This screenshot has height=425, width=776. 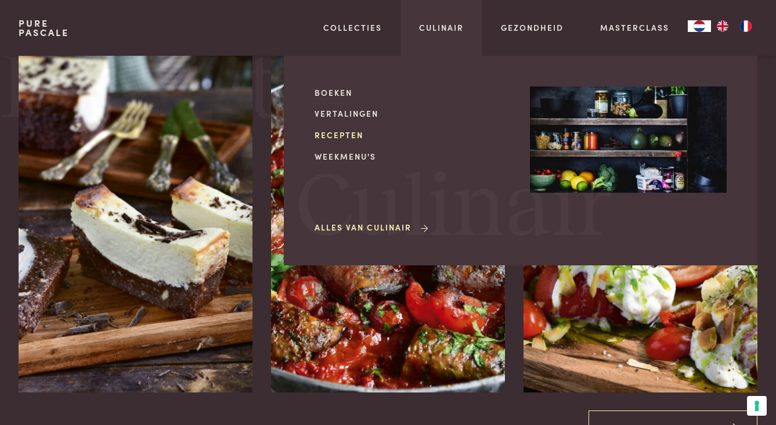 I want to click on aside: Language selected: Nederlands, so click(x=723, y=26).